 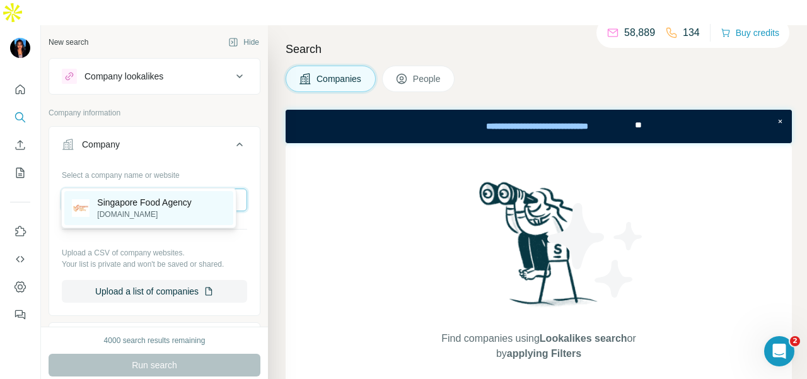 I want to click on div: Close Step, so click(x=495, y=11).